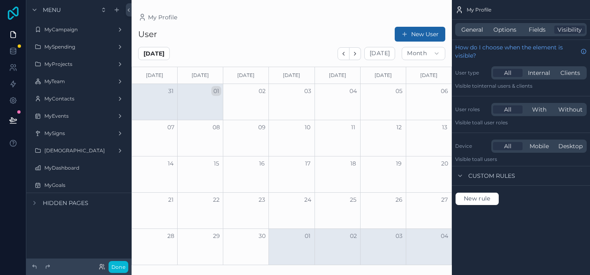 The width and height of the screenshot is (590, 275). I want to click on span: Internal, so click(539, 73).